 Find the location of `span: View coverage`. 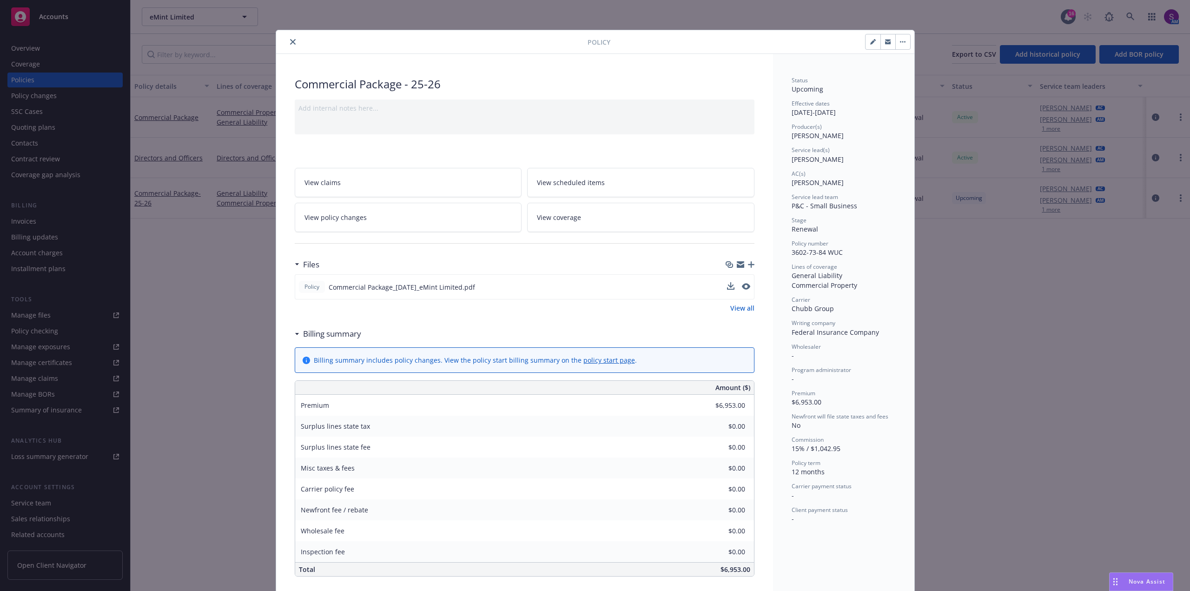

span: View coverage is located at coordinates (559, 217).